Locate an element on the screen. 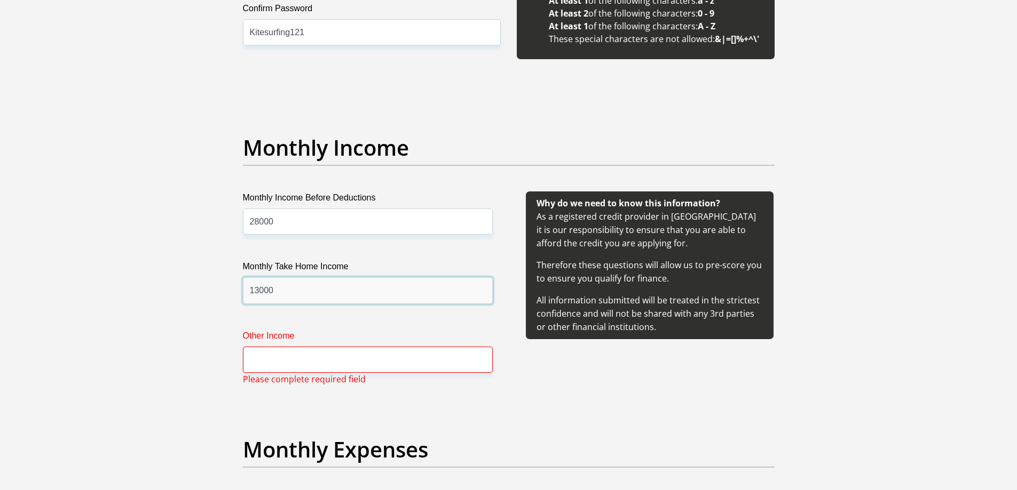  input: Monthly Take Home Income is located at coordinates (368, 290).